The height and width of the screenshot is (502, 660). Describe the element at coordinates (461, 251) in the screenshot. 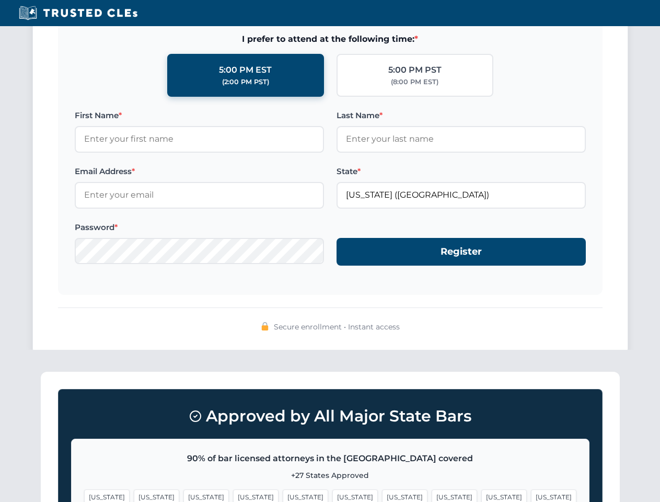

I see `button: Register` at that location.